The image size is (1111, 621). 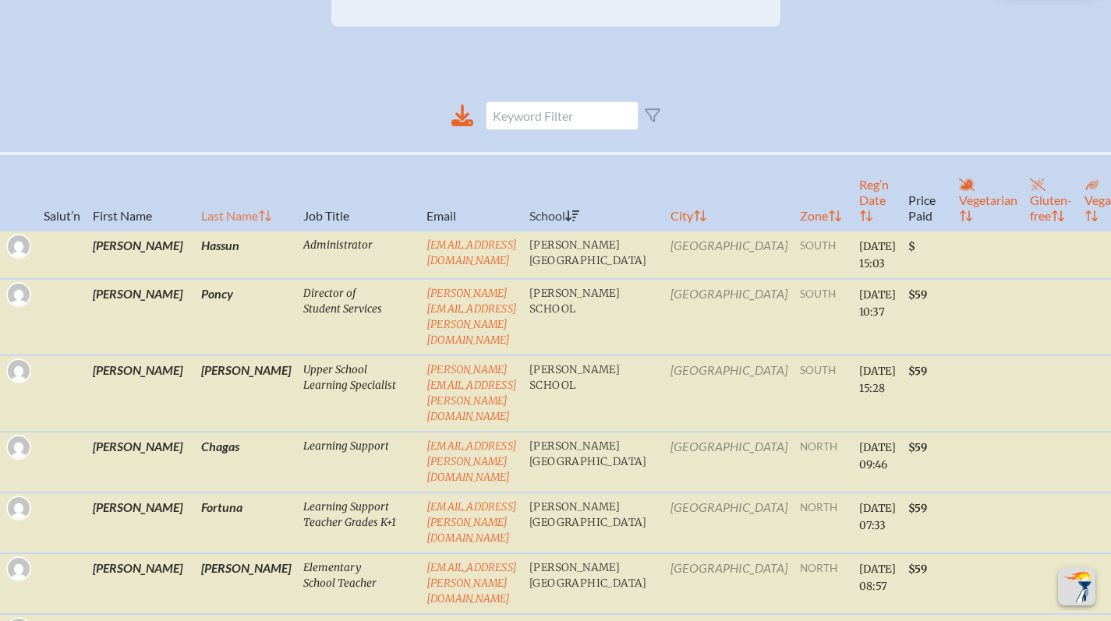 What do you see at coordinates (358, 584) in the screenshot?
I see `td: Elementary School Teacher` at bounding box center [358, 584].